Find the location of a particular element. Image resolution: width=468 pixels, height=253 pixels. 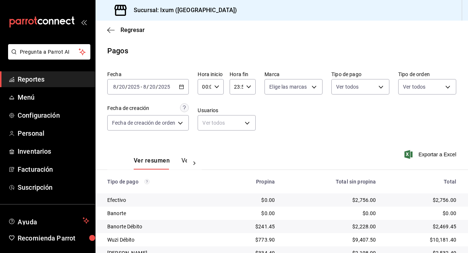

span: Suscripción is located at coordinates (53, 187).